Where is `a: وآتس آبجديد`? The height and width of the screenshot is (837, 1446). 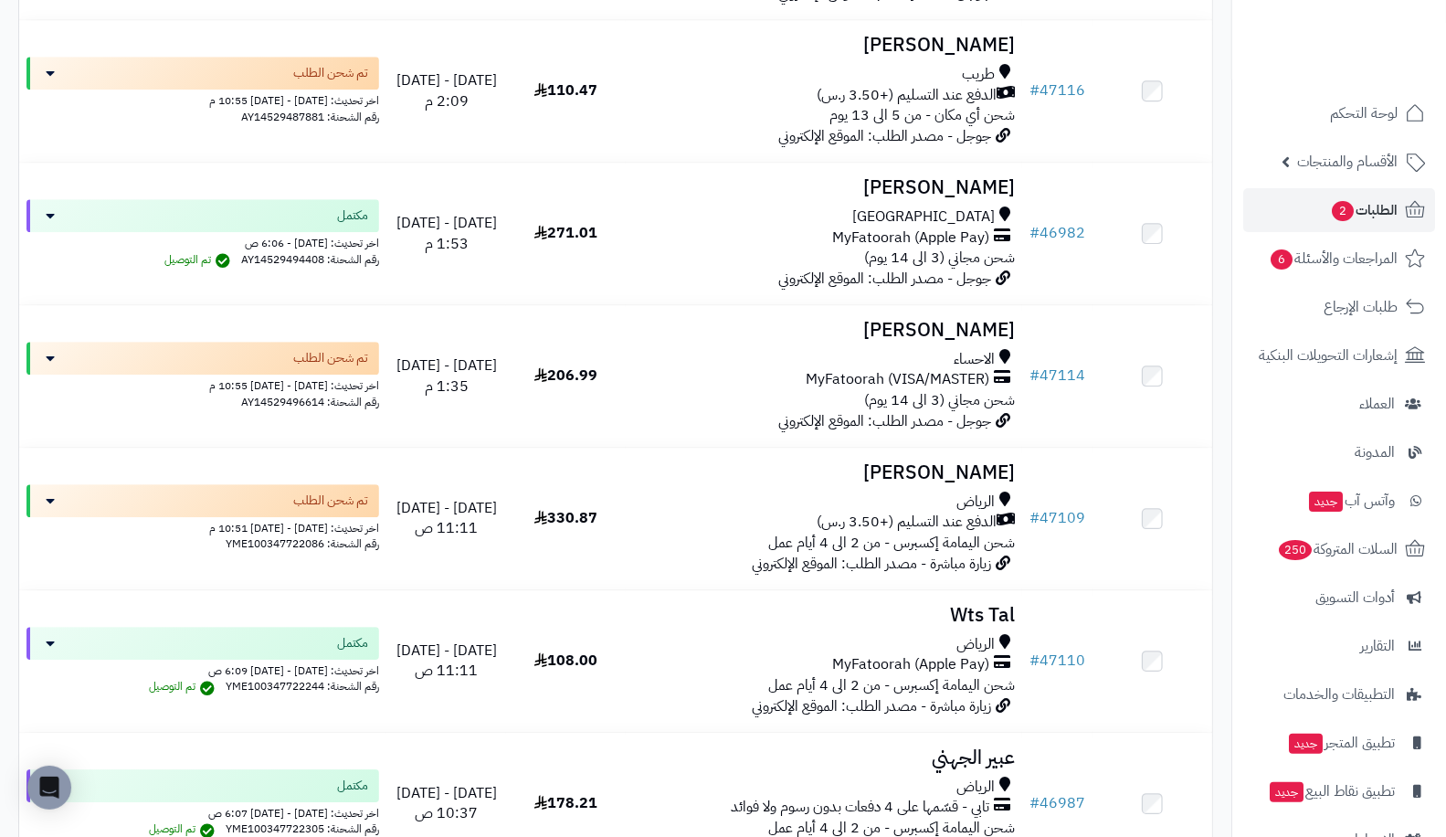
a: وآتس آبجديد is located at coordinates (1339, 500).